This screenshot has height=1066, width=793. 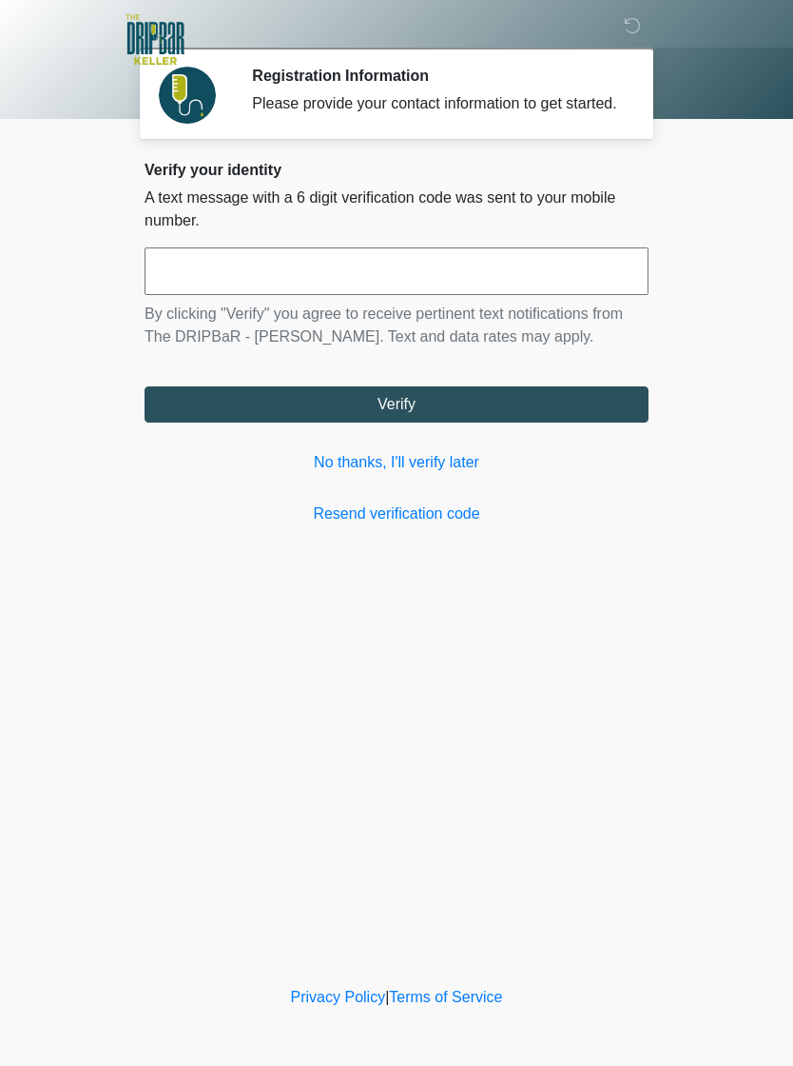 I want to click on p: By clicking "Verify" you agree to receive pertinent text notifications from The DRIPBaR - [PERSON..., so click(x=397, y=325).